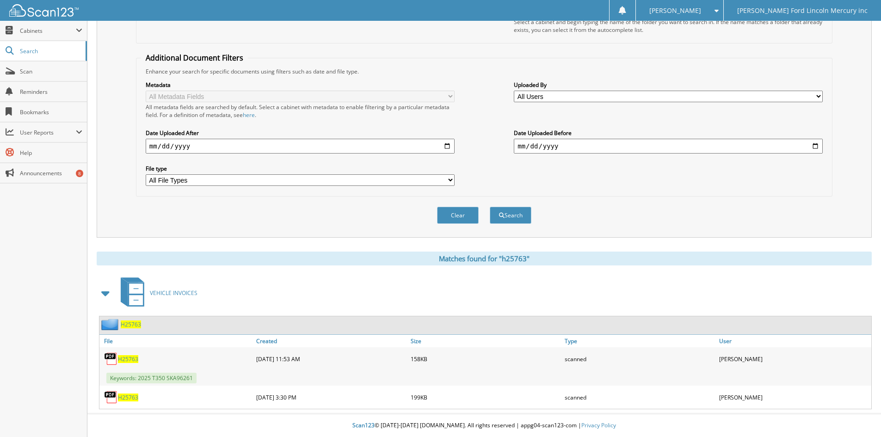 The width and height of the screenshot is (881, 437). I want to click on div: Select a cabinet and begin typing the name of the folder you want to search in. If the name match..., so click(668, 26).